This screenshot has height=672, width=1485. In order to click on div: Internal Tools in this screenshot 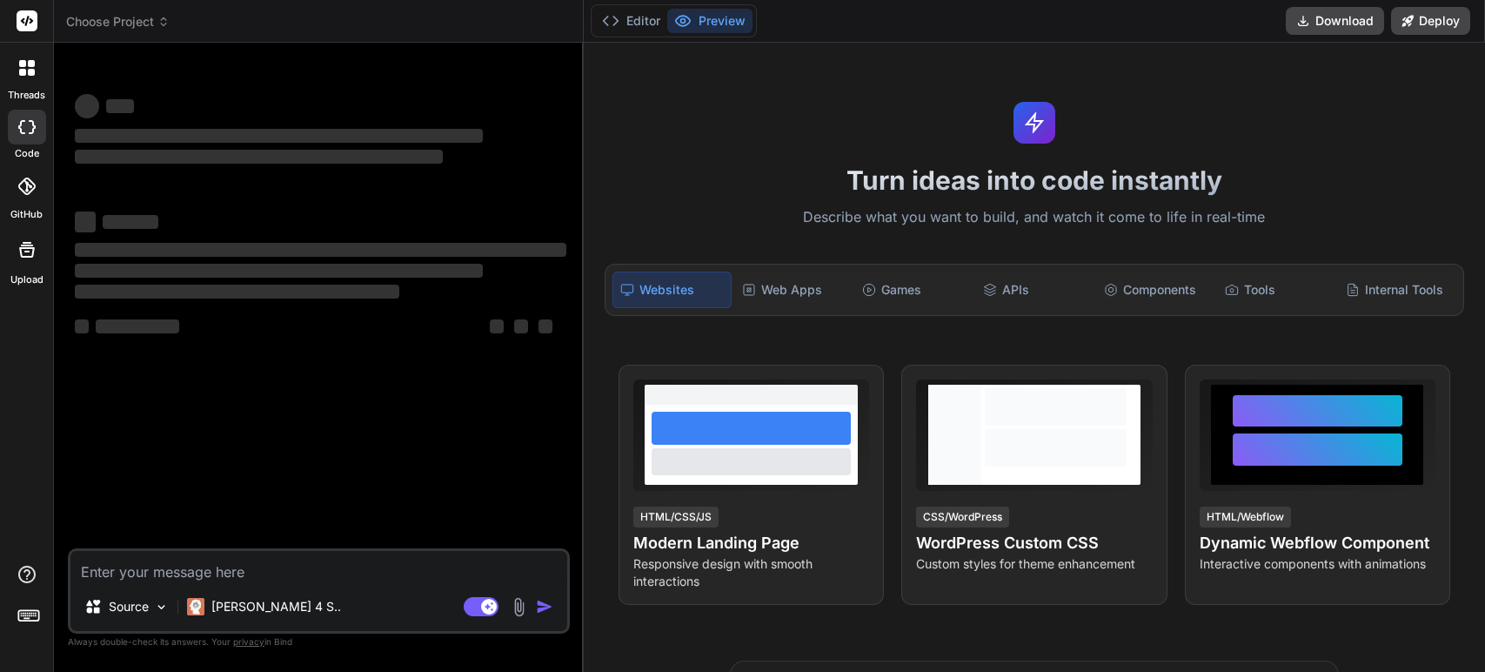, I will do `click(1397, 290)`.